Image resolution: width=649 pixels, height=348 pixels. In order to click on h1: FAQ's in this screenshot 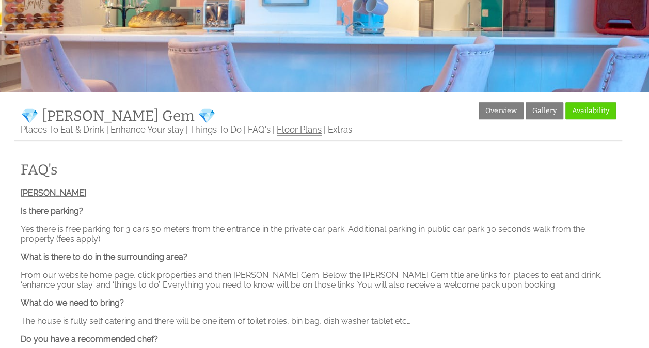, I will do `click(318, 169)`.